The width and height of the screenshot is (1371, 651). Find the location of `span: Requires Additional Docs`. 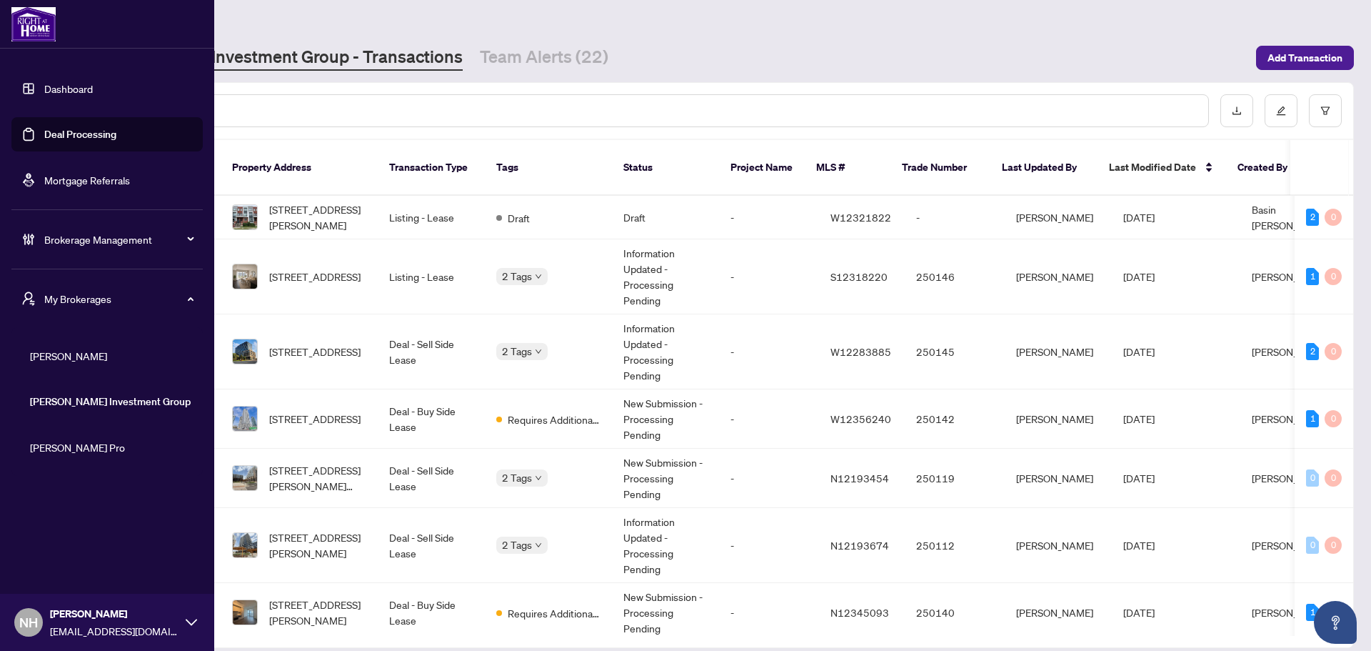

span: Requires Additional Docs is located at coordinates (554, 419).